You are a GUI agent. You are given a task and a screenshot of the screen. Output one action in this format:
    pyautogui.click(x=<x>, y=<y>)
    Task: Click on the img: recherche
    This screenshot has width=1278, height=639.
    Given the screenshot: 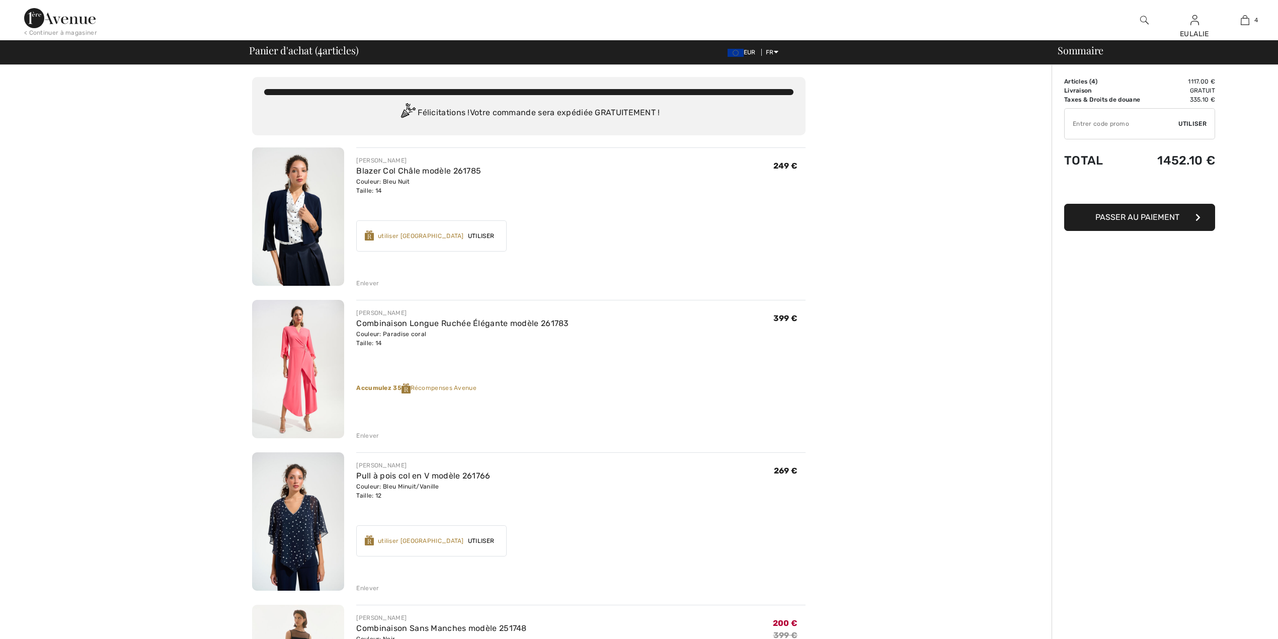 What is the action you would take?
    pyautogui.click(x=1144, y=20)
    